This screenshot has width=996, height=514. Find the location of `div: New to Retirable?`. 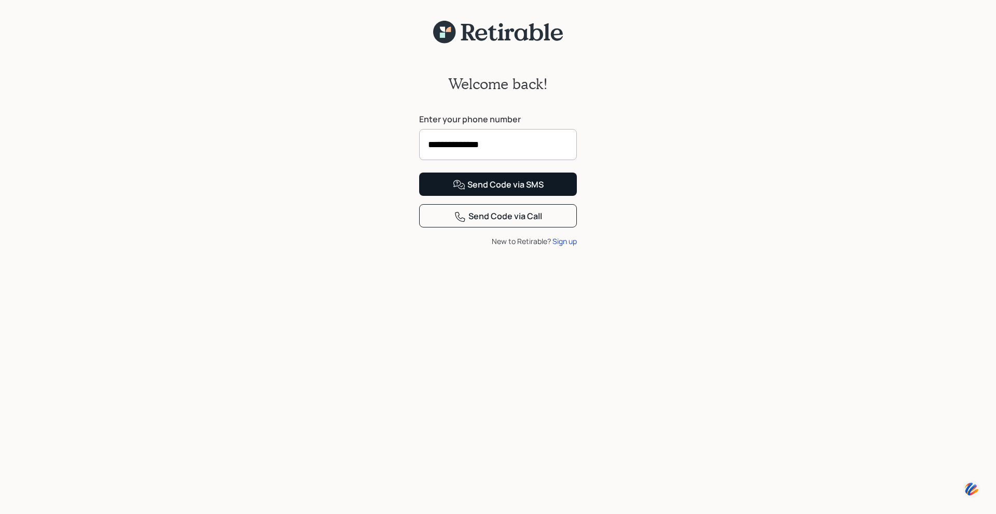

div: New to Retirable? is located at coordinates (498, 241).